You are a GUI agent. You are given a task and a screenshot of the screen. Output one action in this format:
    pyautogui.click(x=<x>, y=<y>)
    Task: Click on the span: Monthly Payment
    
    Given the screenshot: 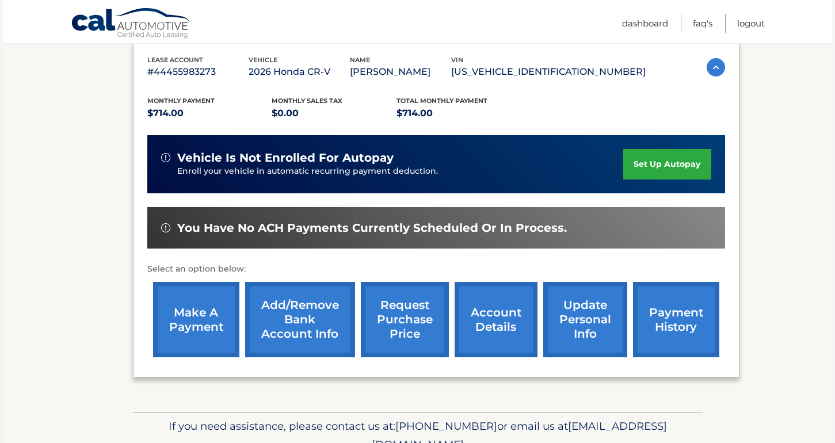 What is the action you would take?
    pyautogui.click(x=181, y=101)
    